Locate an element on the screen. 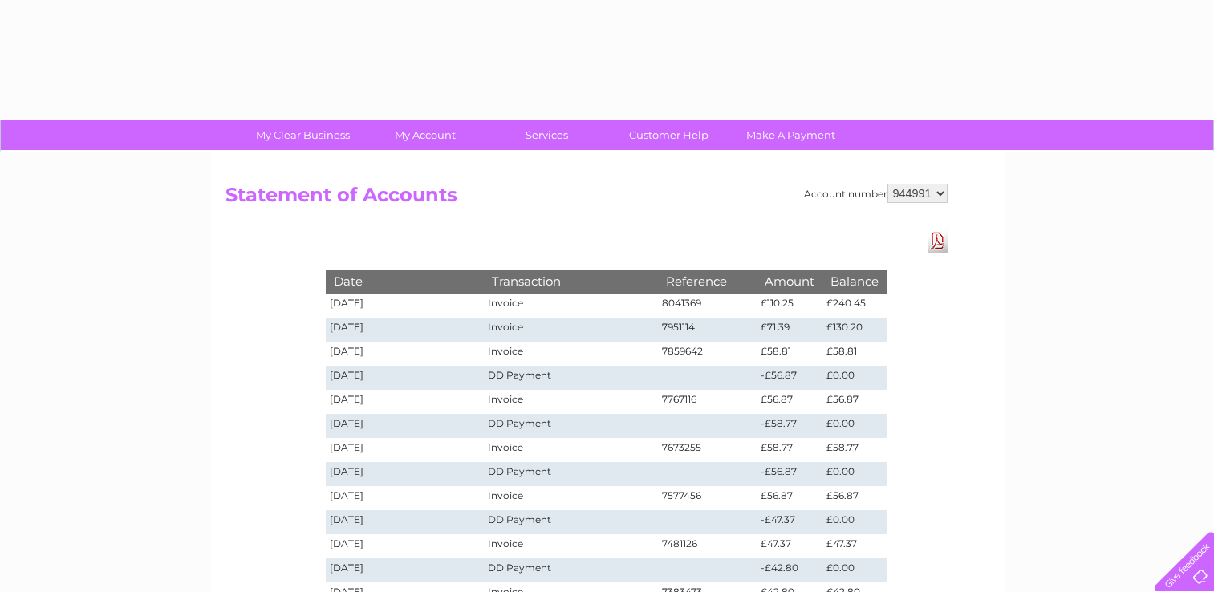 The image size is (1214, 592). th: Reference is located at coordinates (707, 281).